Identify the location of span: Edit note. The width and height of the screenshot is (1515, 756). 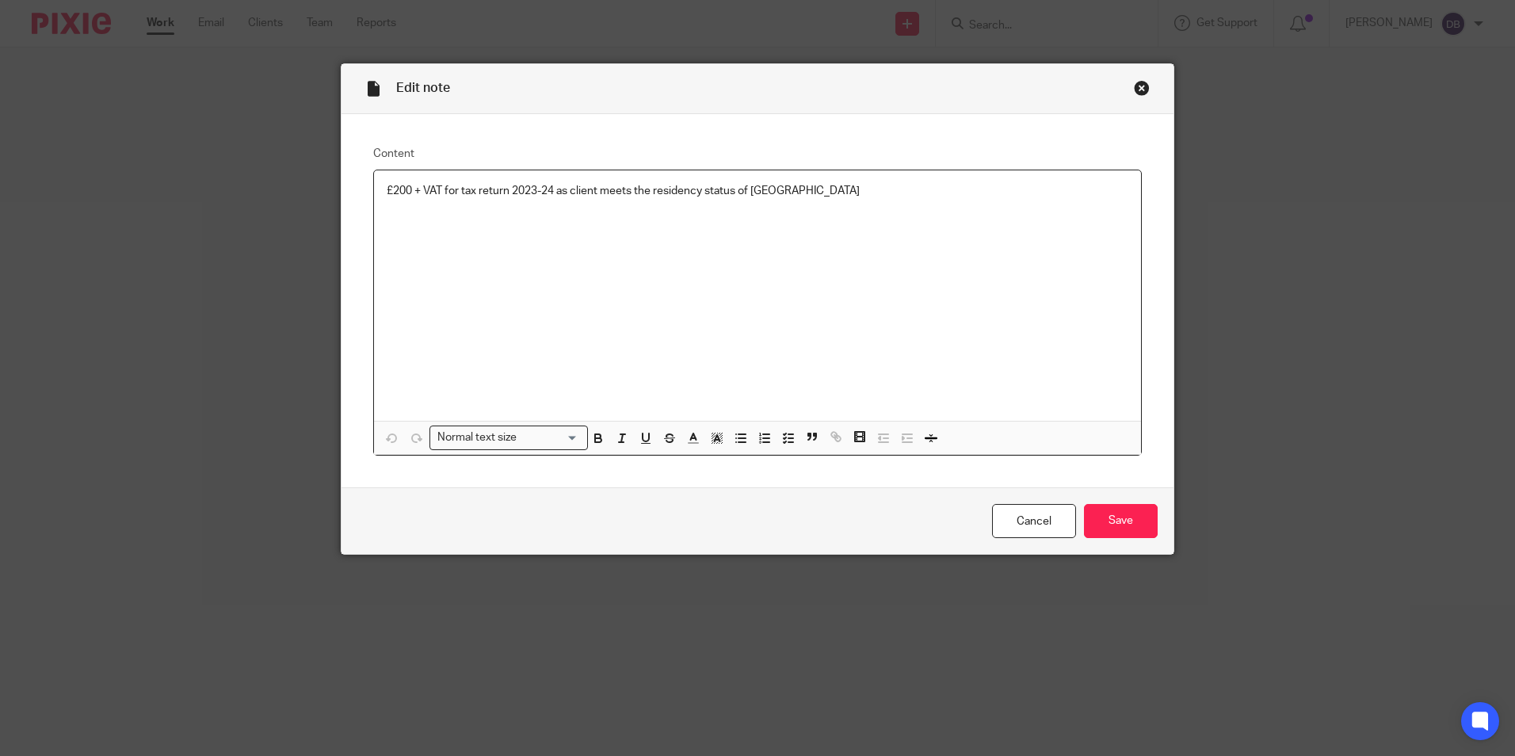
(423, 88).